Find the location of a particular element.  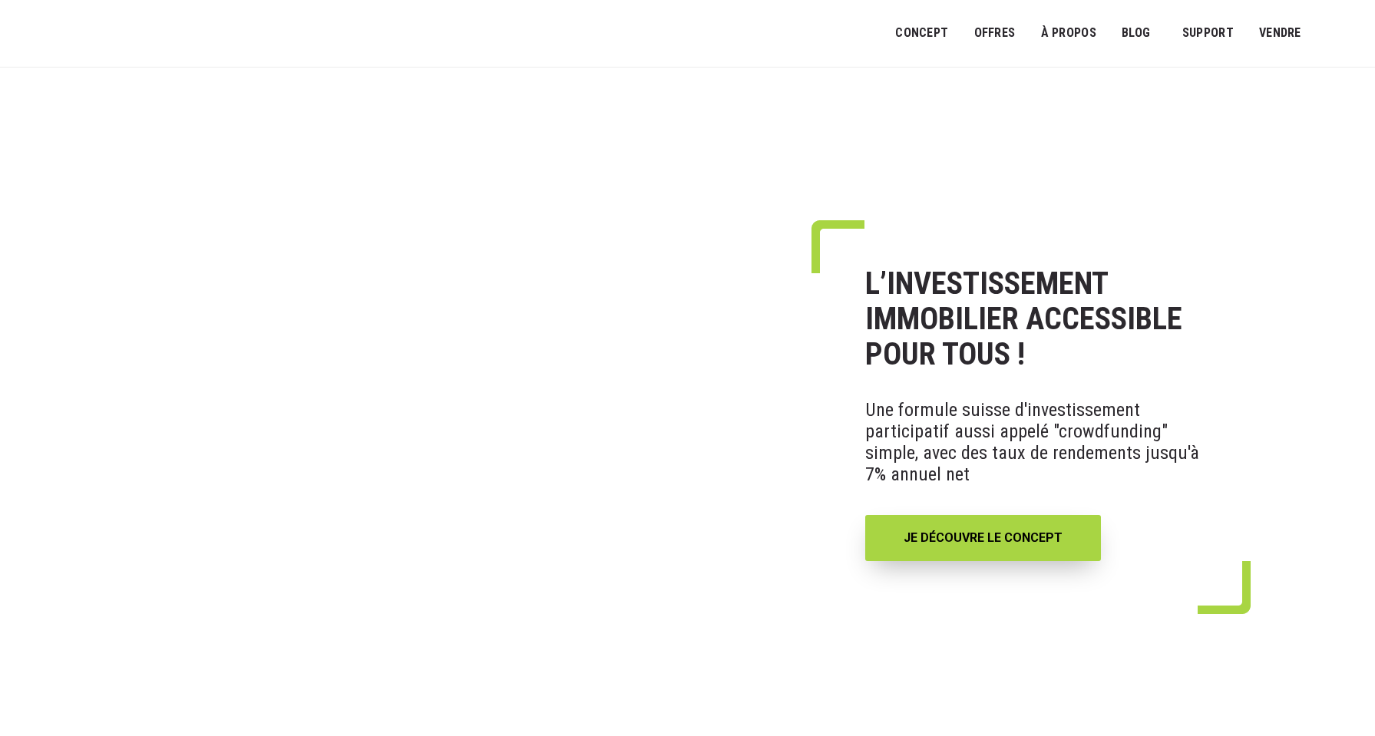

a: JE DÉCOUVRE LE CONCEPT is located at coordinates (982, 538).